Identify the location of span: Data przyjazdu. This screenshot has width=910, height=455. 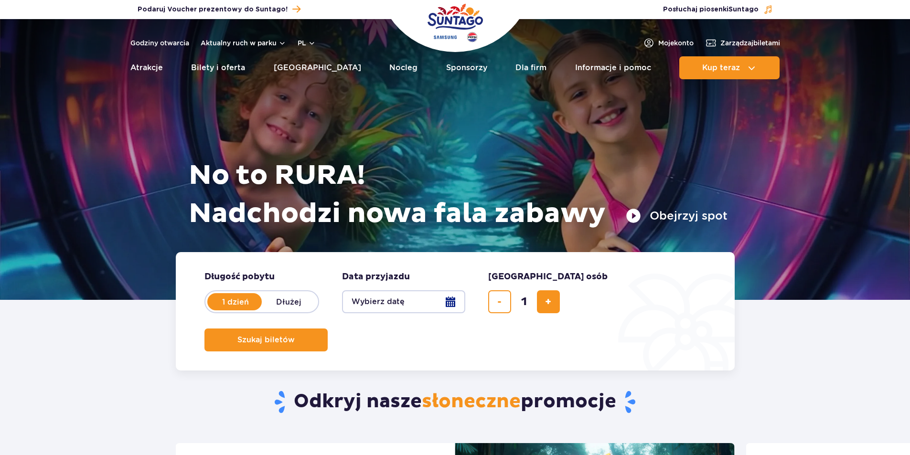
(376, 277).